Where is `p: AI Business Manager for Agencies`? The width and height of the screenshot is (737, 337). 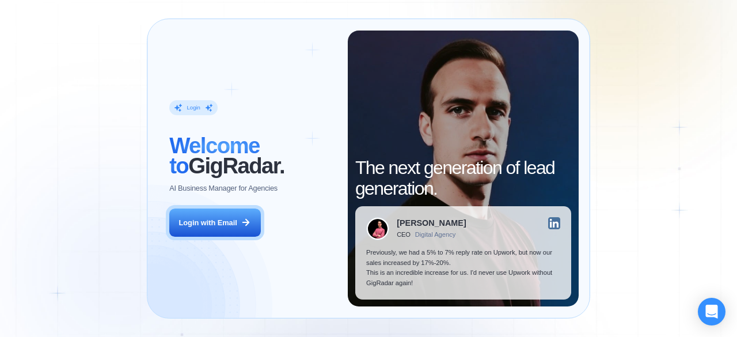
p: AI Business Manager for Agencies is located at coordinates (223, 188).